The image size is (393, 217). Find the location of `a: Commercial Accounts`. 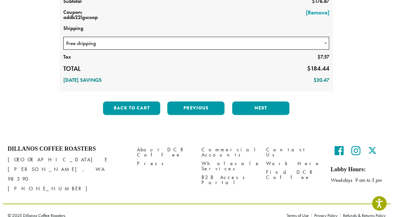

a: Commercial Accounts is located at coordinates (229, 153).